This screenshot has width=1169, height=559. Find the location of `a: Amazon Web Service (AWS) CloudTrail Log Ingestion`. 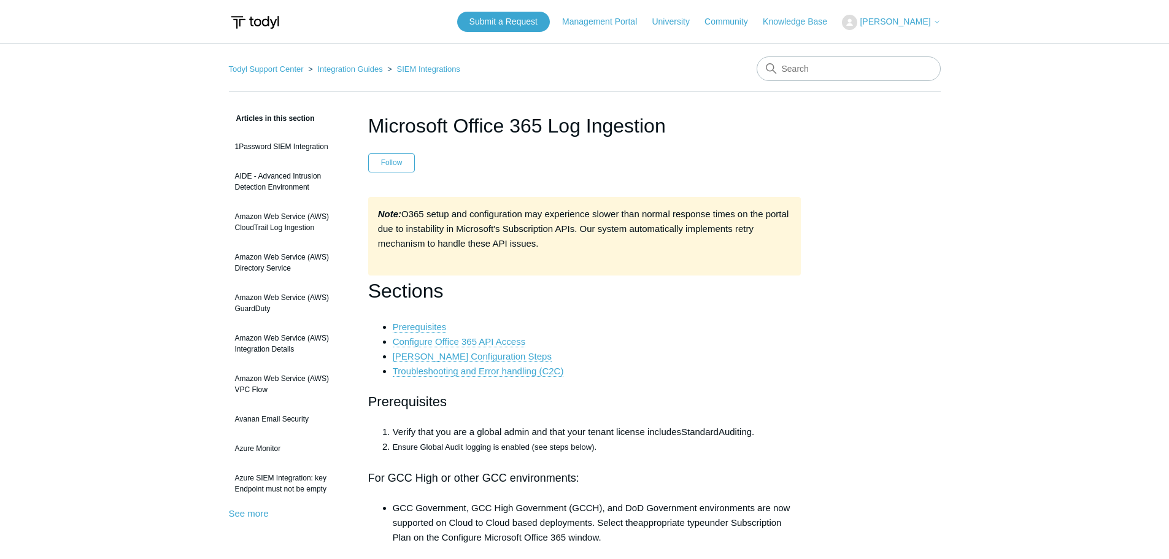

a: Amazon Web Service (AWS) CloudTrail Log Ingestion is located at coordinates (289, 222).